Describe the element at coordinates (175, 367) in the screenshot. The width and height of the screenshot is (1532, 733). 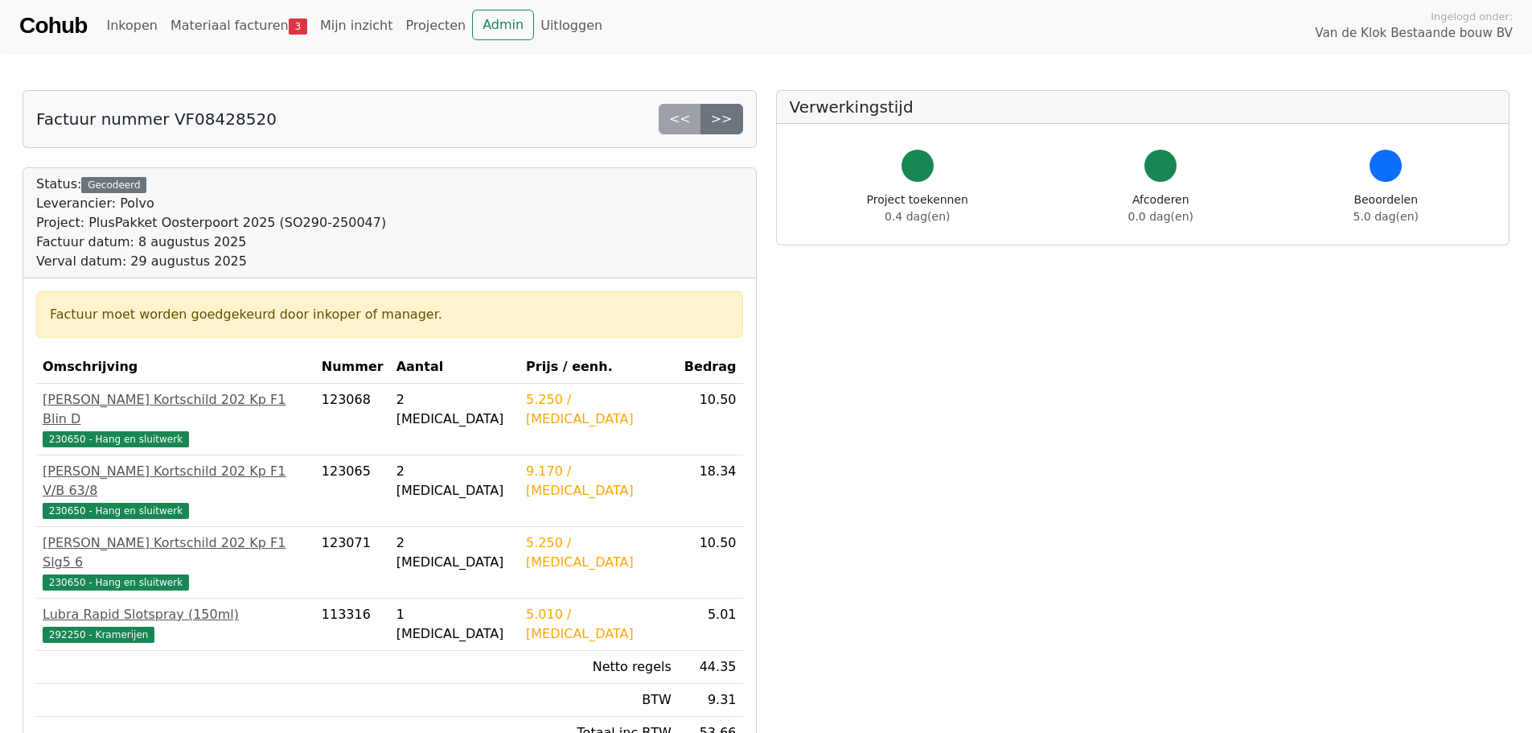
I see `th: Omschrijving` at that location.